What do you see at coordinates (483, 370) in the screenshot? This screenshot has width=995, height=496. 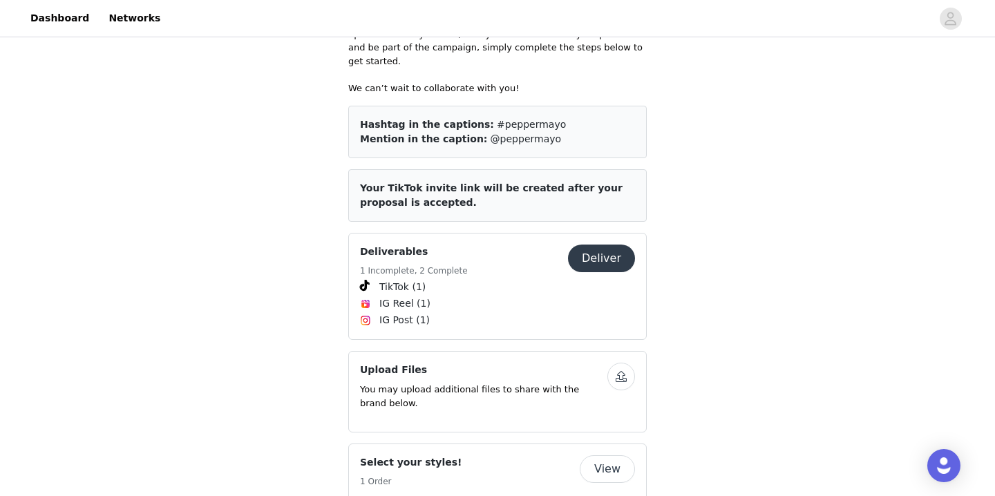 I see `h4: Upload Files` at bounding box center [483, 370].